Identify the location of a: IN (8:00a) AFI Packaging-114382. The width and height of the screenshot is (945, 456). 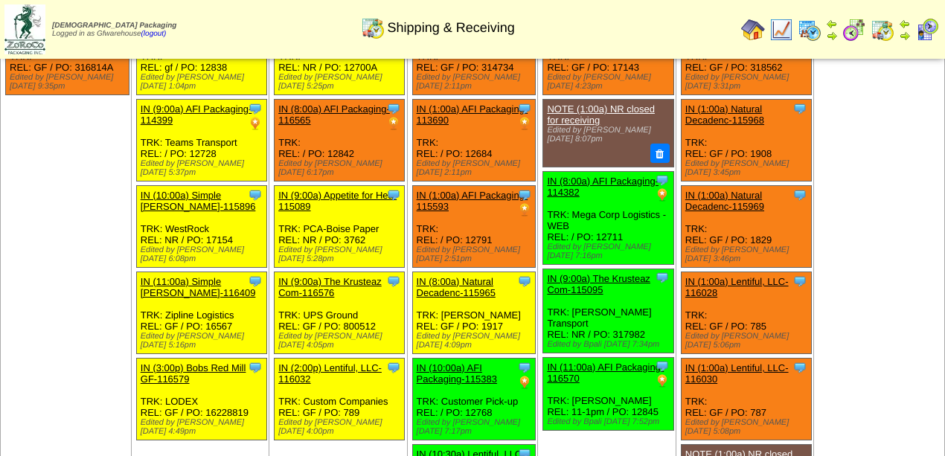
(603, 187).